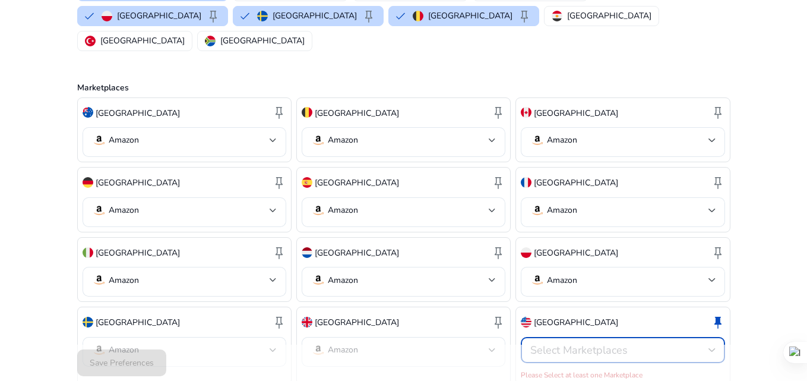 Image resolution: width=807 pixels, height=381 pixels. I want to click on img: tr.svg, so click(90, 41).